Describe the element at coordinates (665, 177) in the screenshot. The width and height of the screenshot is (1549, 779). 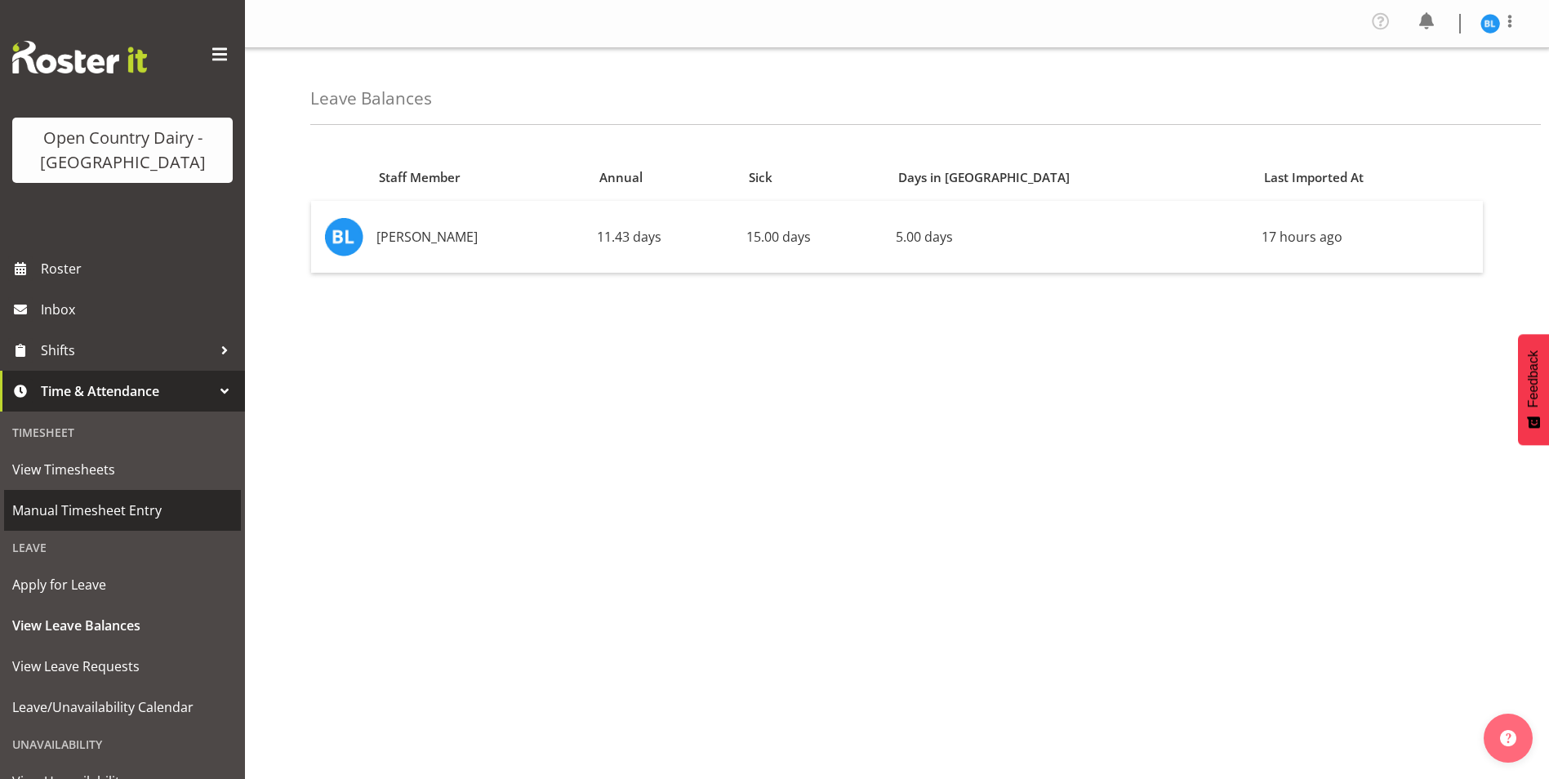
I see `div: Annual` at that location.